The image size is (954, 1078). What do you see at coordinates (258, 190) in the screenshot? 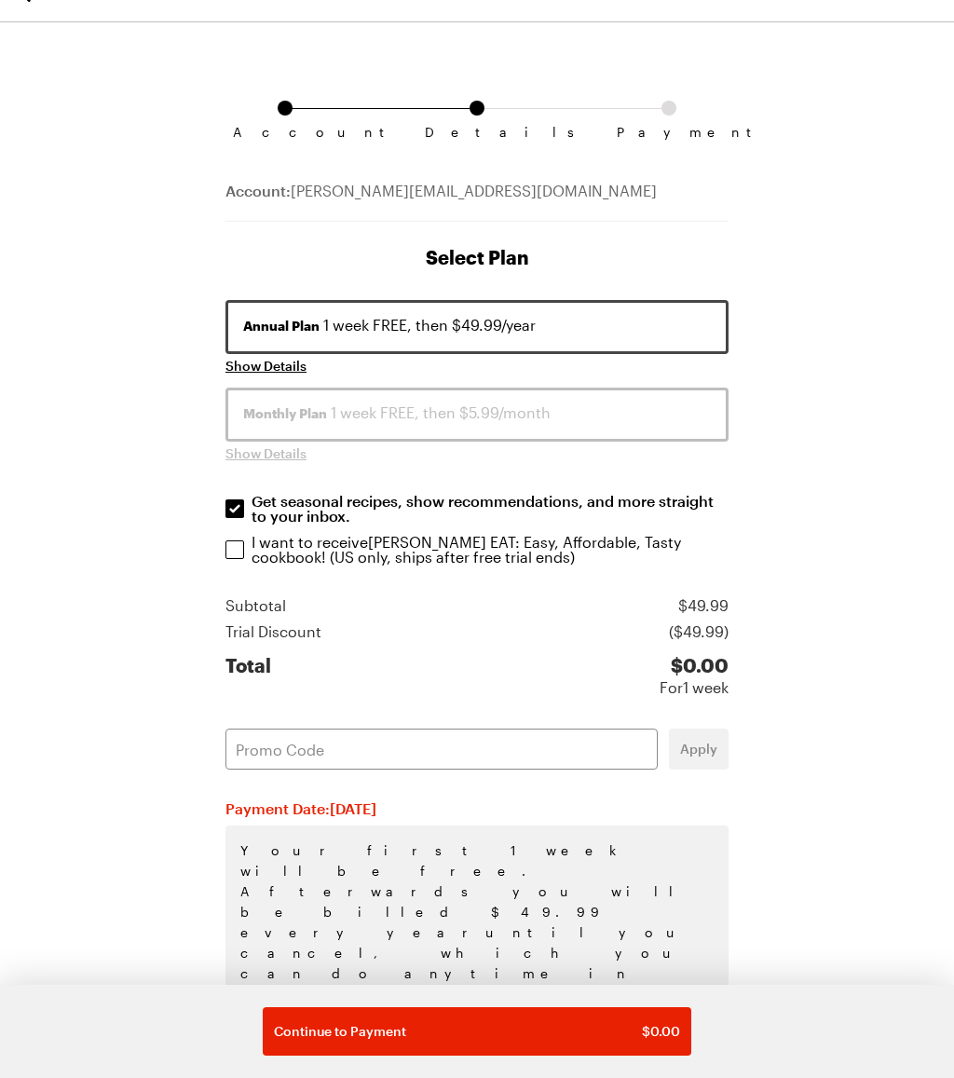
I see `span: Account:` at bounding box center [258, 190].